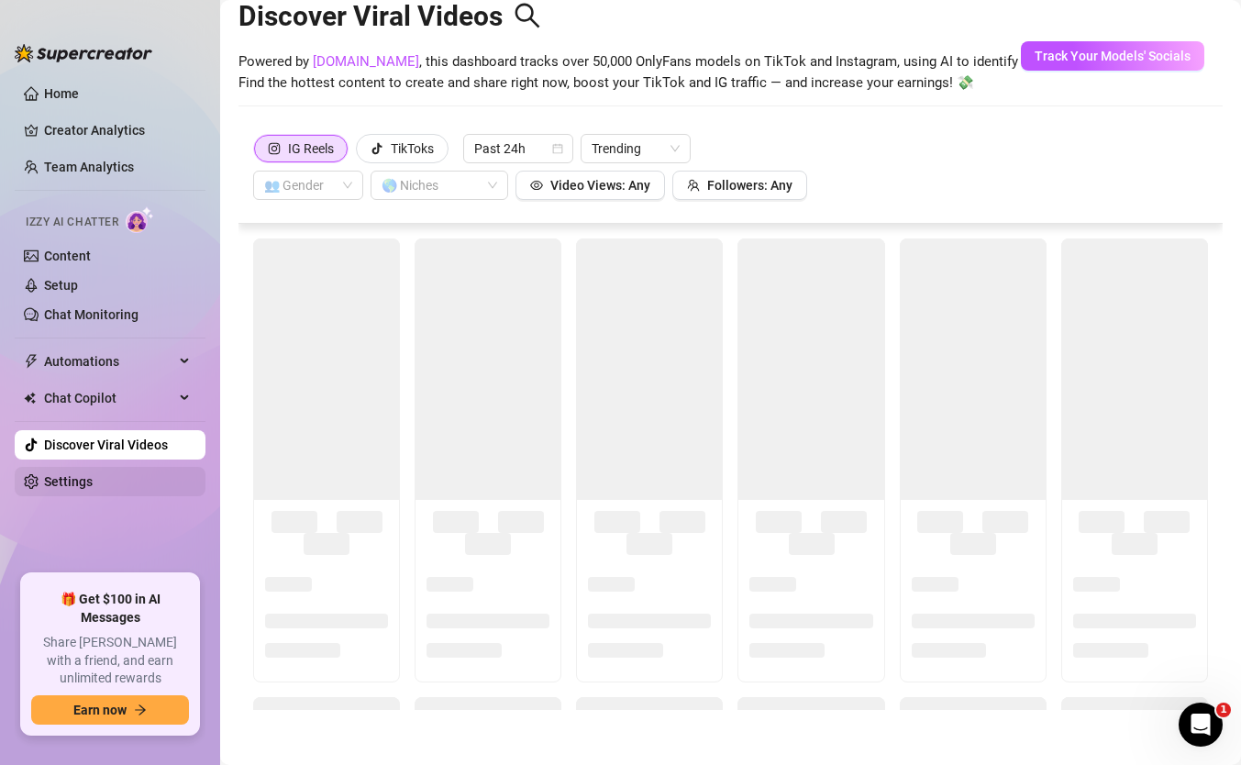 The image size is (1241, 765). What do you see at coordinates (109, 398) in the screenshot?
I see `span: Chat Copilot` at bounding box center [109, 398].